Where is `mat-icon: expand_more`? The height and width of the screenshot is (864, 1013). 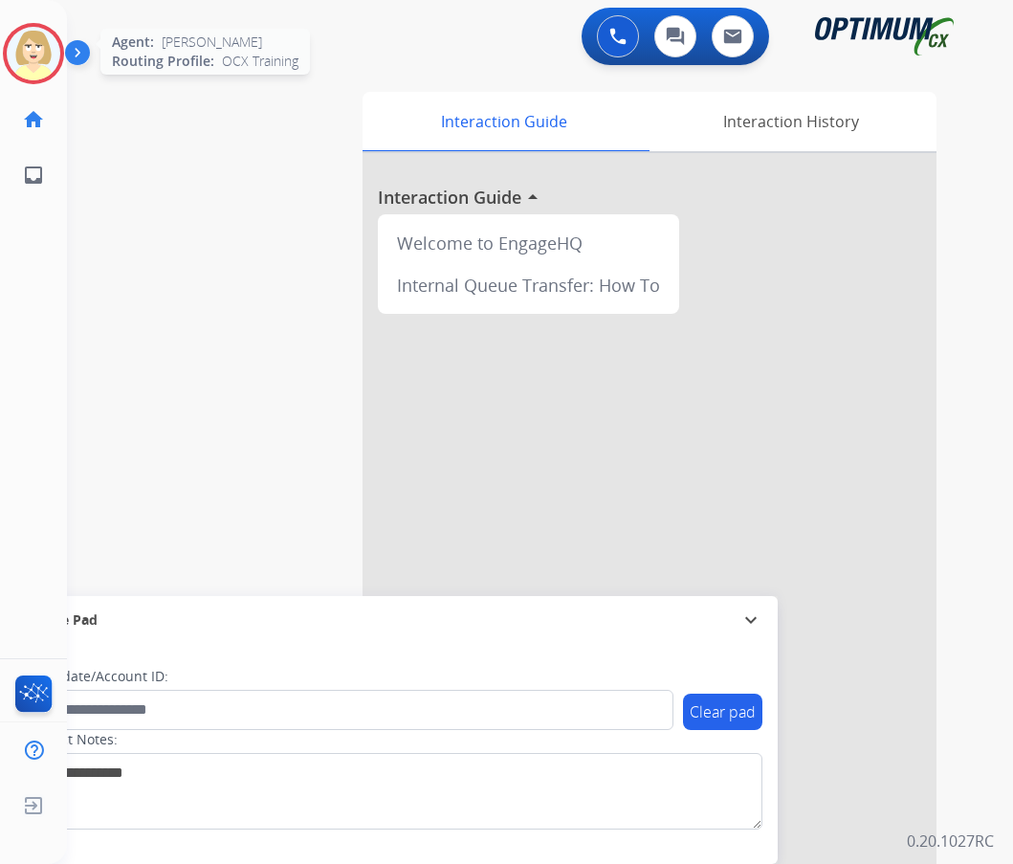
mat-icon: expand_more is located at coordinates (751, 620).